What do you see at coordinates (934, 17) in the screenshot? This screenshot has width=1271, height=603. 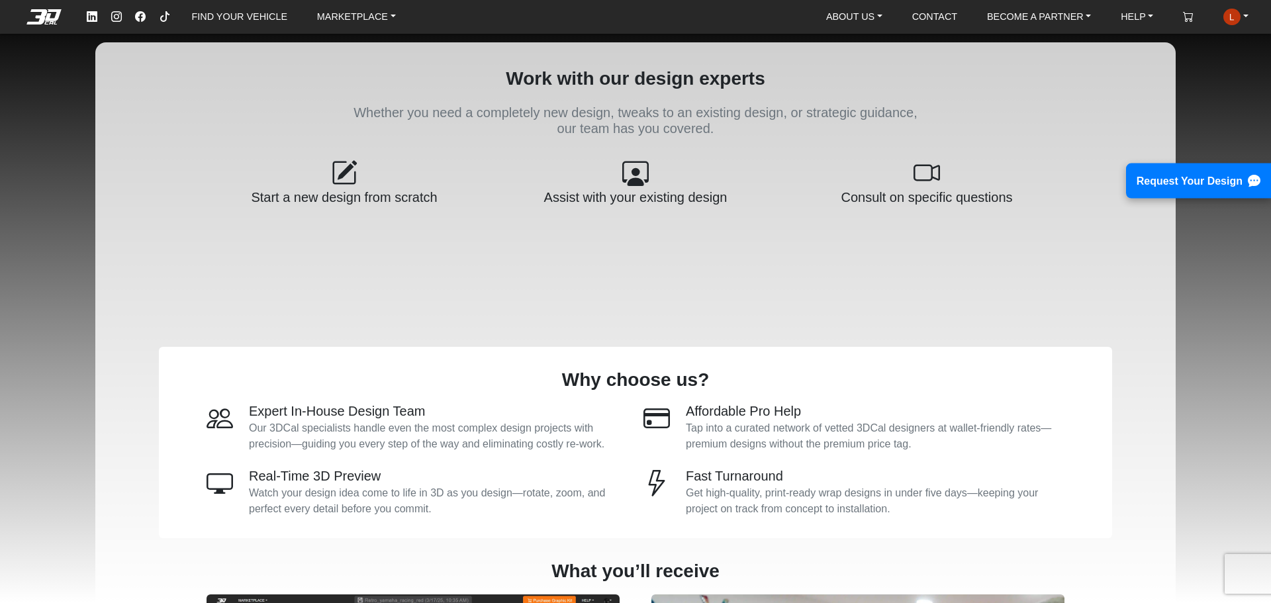 I see `a: CONTACT` at bounding box center [934, 17].